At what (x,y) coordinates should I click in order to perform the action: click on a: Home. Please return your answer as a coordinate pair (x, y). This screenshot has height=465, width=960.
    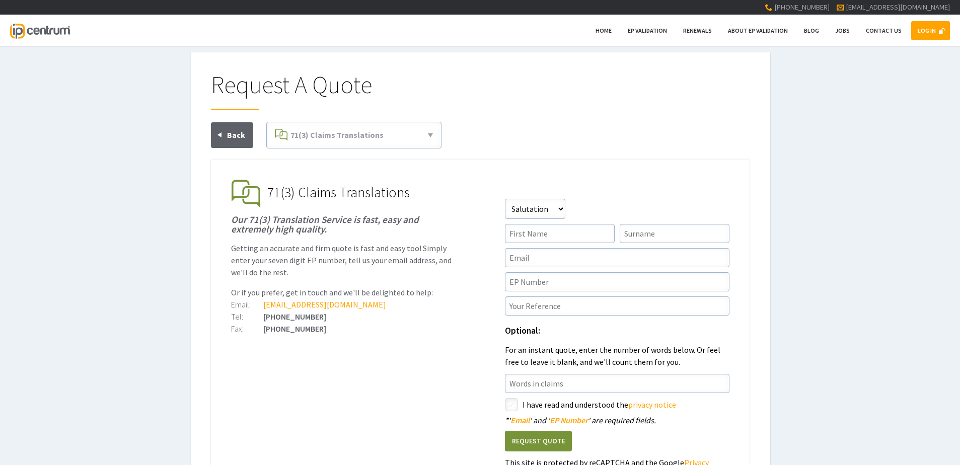
    Looking at the image, I should click on (604, 31).